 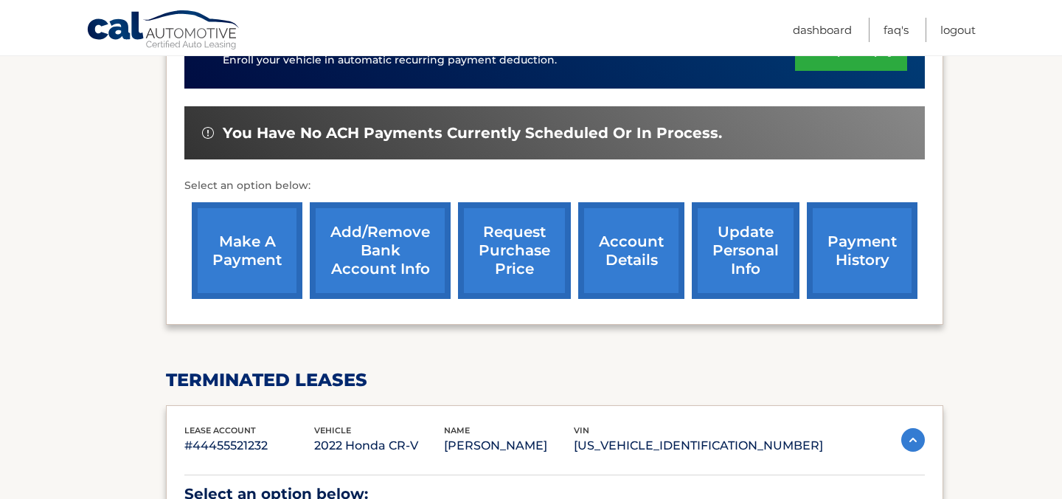 I want to click on img: accordion-active.svg, so click(x=913, y=440).